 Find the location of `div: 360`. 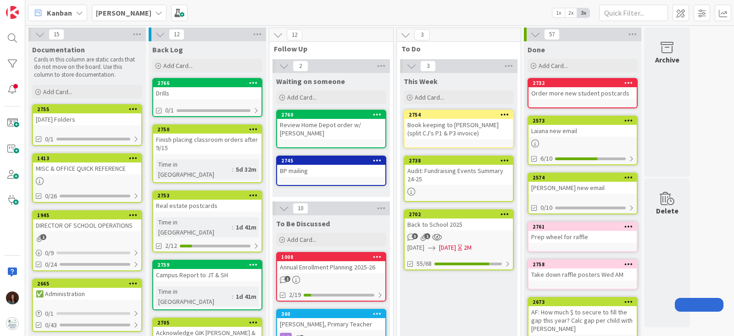

div: 360 is located at coordinates (333, 314).